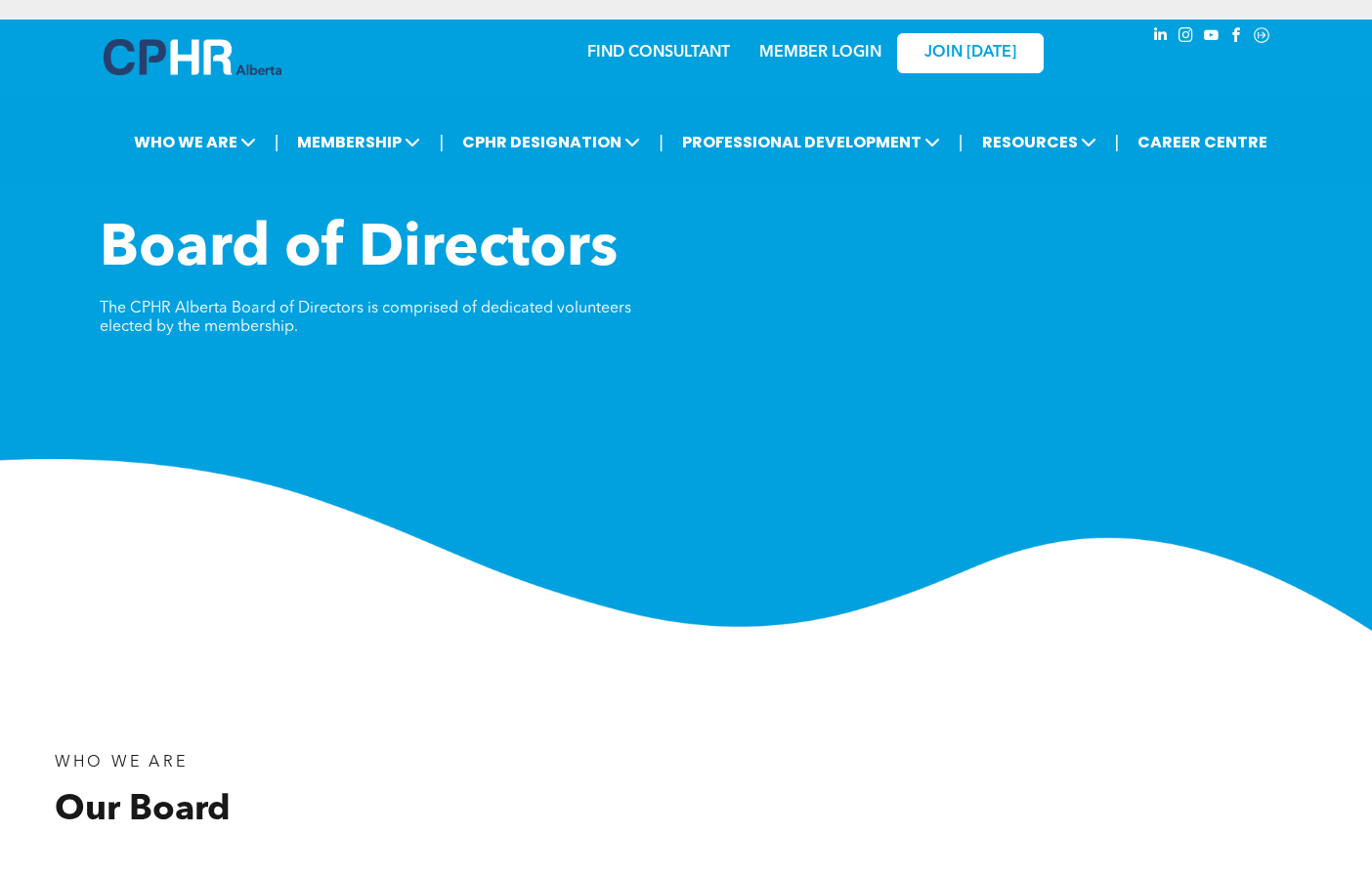  Describe the element at coordinates (1201, 141) in the screenshot. I see `a: CAREER CENTRE` at that location.